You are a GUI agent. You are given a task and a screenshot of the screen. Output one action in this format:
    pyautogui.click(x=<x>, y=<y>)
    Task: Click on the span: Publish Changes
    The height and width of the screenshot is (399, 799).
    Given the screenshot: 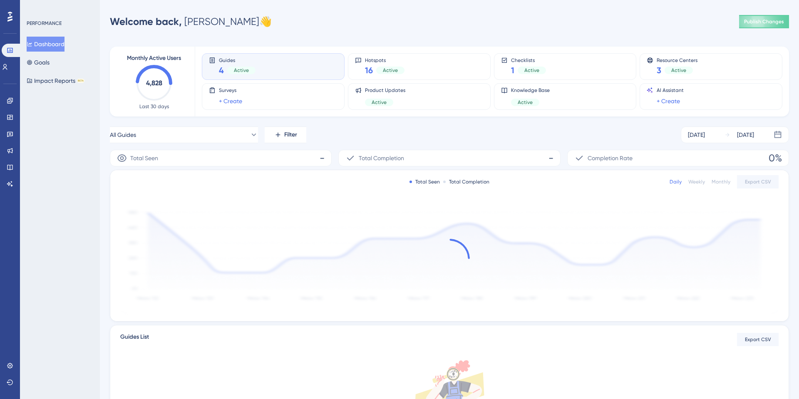 What is the action you would take?
    pyautogui.click(x=764, y=22)
    